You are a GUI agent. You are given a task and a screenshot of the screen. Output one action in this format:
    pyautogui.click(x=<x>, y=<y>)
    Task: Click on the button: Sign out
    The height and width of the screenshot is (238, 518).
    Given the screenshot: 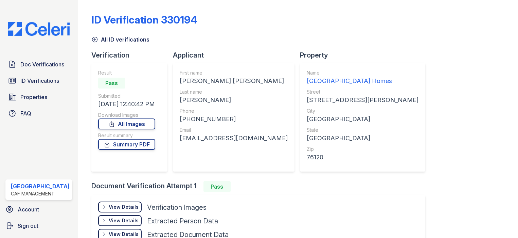 What is the action you would take?
    pyautogui.click(x=39, y=225)
    